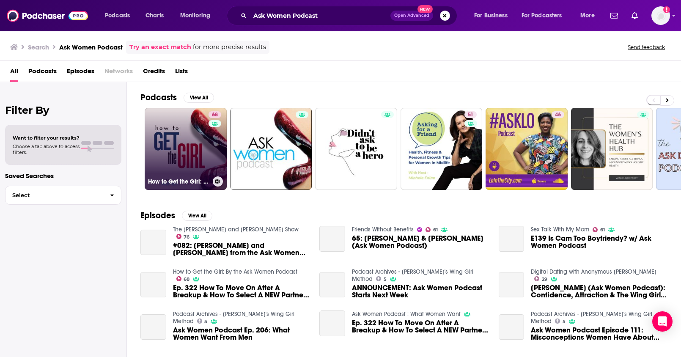  I want to click on span: All, so click(14, 73).